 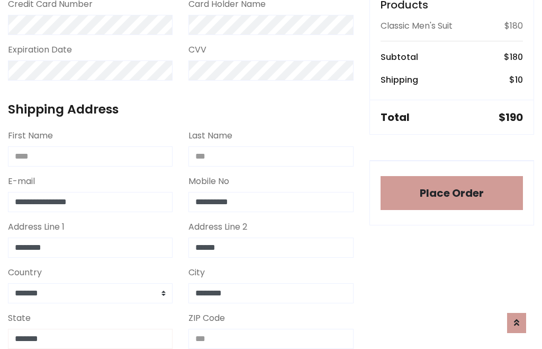 I want to click on label: State, so click(x=19, y=318).